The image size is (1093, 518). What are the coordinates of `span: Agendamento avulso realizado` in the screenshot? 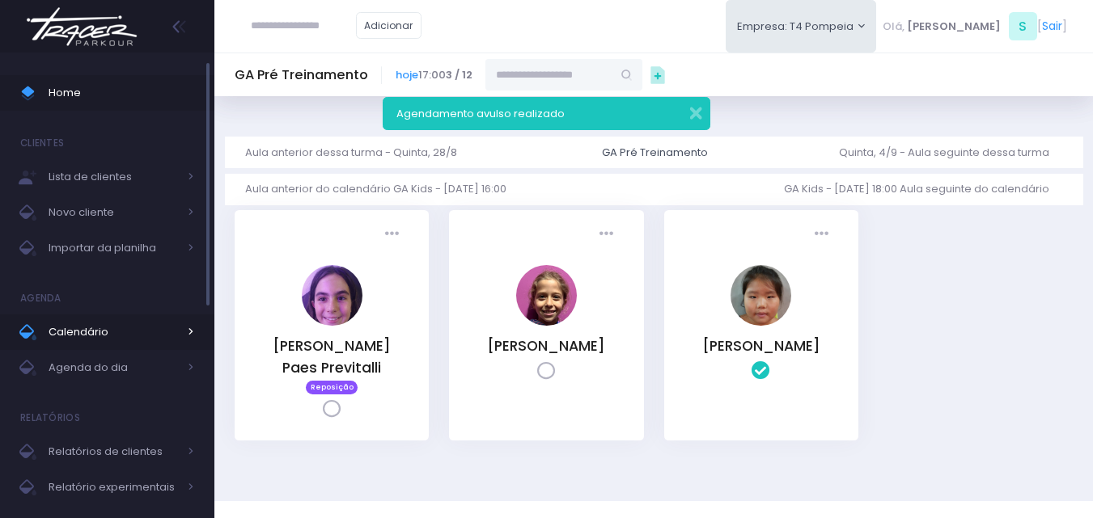 It's located at (480, 113).